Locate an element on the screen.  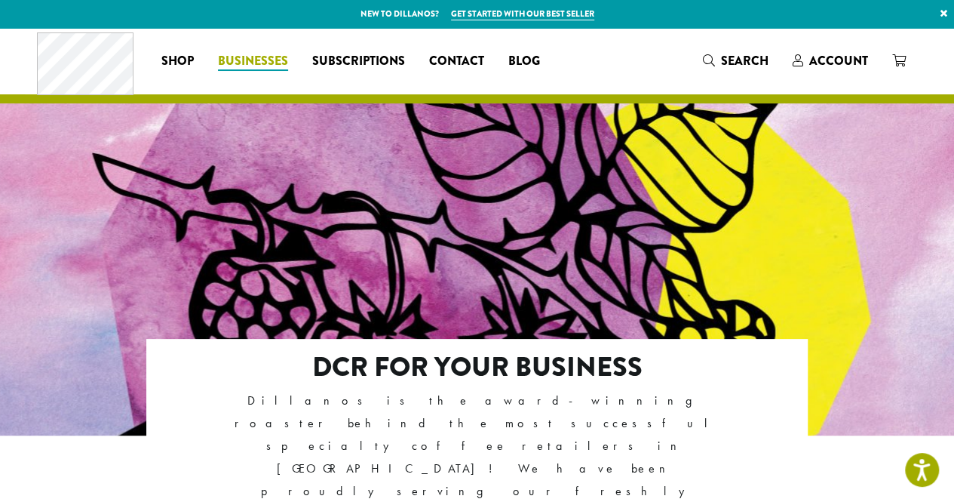
span: Blog is located at coordinates (524, 61).